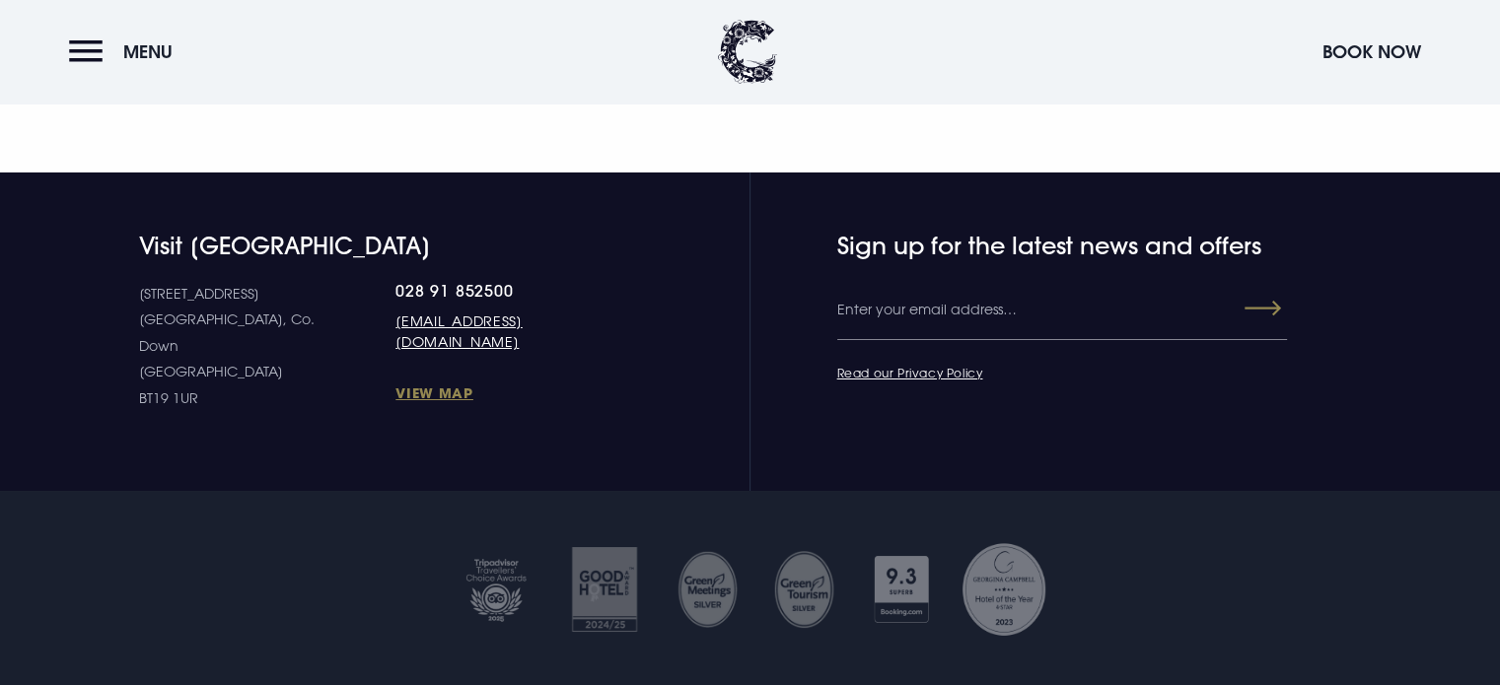  Describe the element at coordinates (1371, 51) in the screenshot. I see `button: Book Now` at that location.